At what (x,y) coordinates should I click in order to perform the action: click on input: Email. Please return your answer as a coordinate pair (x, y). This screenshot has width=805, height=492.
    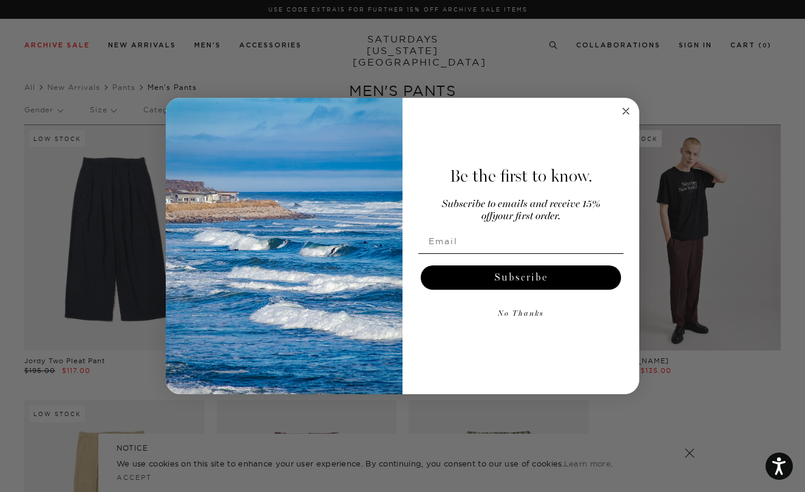
    Looking at the image, I should click on (521, 241).